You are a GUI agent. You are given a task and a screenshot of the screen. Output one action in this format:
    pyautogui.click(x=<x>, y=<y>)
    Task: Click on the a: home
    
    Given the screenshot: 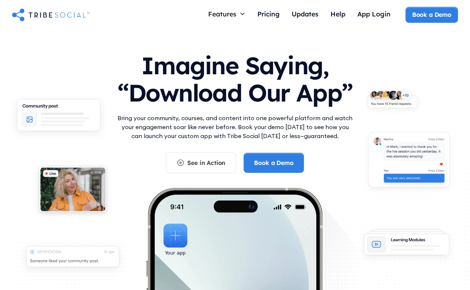 What is the action you would take?
    pyautogui.click(x=51, y=15)
    